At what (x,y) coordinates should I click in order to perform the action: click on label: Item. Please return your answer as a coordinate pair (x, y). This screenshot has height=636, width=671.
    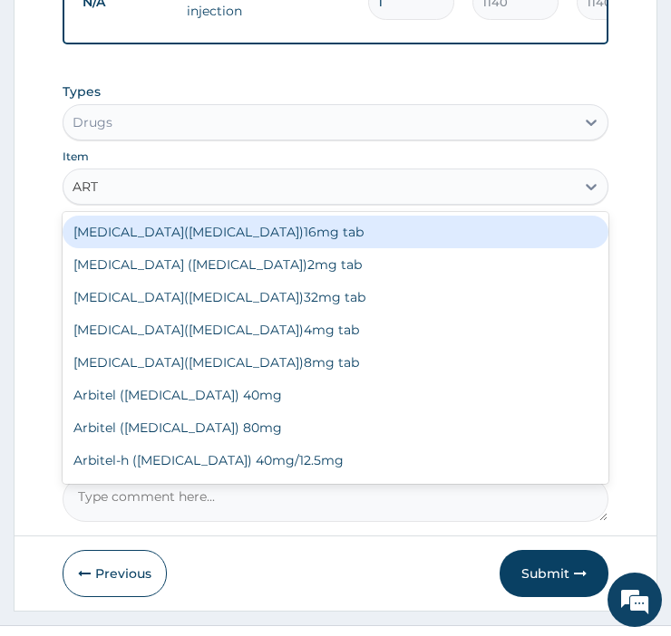
    Looking at the image, I should click on (75, 156).